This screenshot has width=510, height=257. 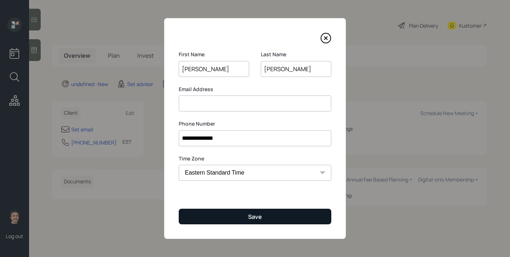 I want to click on label: First Name, so click(x=214, y=55).